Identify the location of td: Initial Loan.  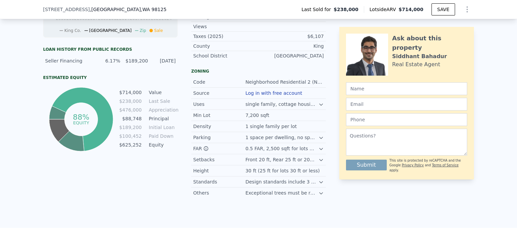
(162, 128).